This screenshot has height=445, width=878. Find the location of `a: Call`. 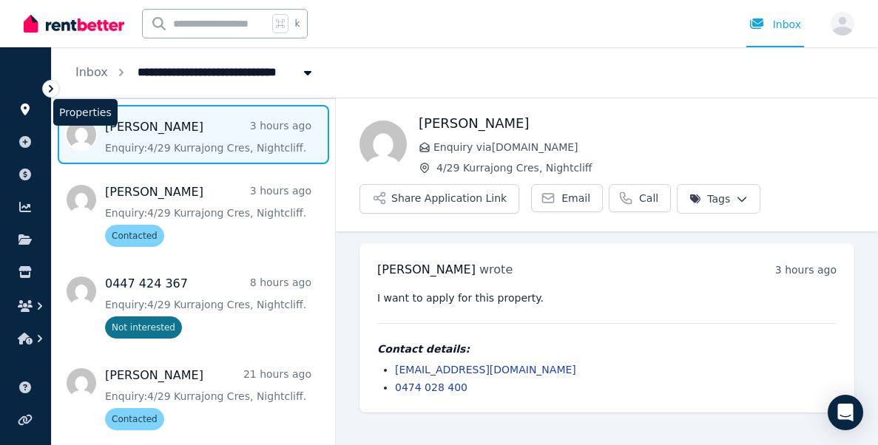

a: Call is located at coordinates (640, 198).